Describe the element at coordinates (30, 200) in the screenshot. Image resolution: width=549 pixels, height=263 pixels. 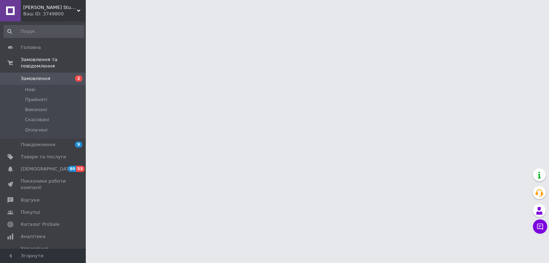
I see `span: Відгуки` at that location.